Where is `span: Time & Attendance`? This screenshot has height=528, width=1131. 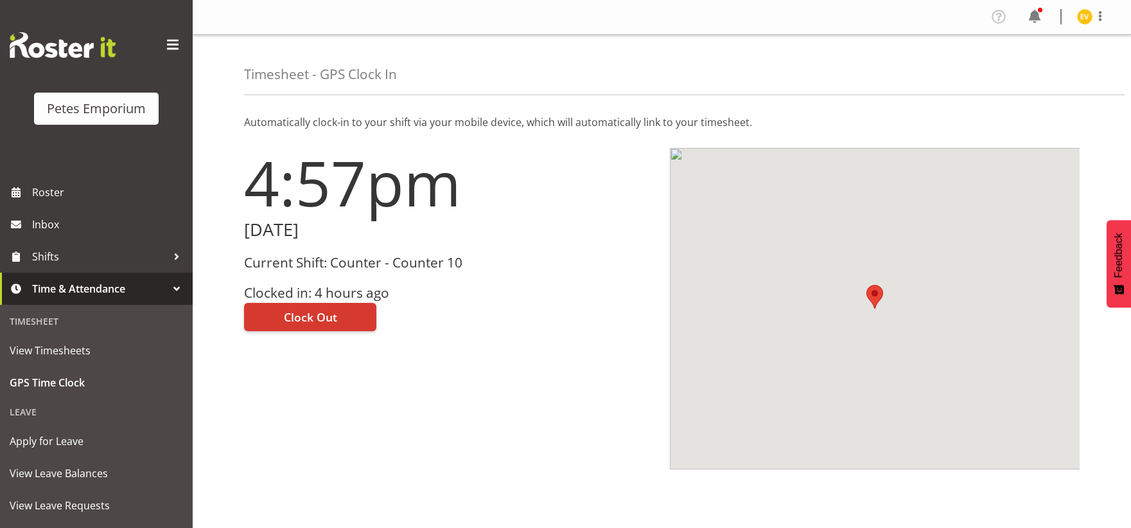
span: Time & Attendance is located at coordinates (100, 288).